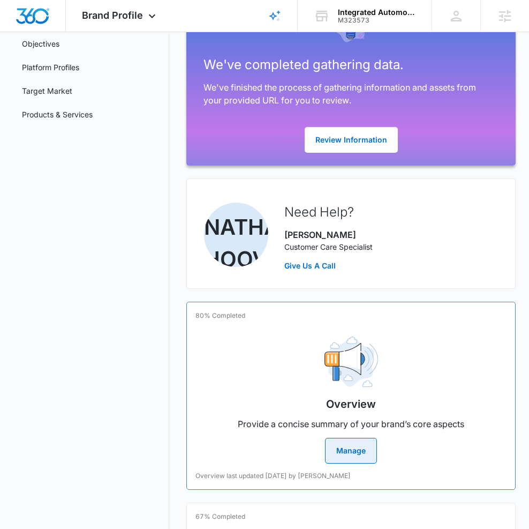 The image size is (529, 529). Describe the element at coordinates (351, 404) in the screenshot. I see `h2: Overview` at that location.